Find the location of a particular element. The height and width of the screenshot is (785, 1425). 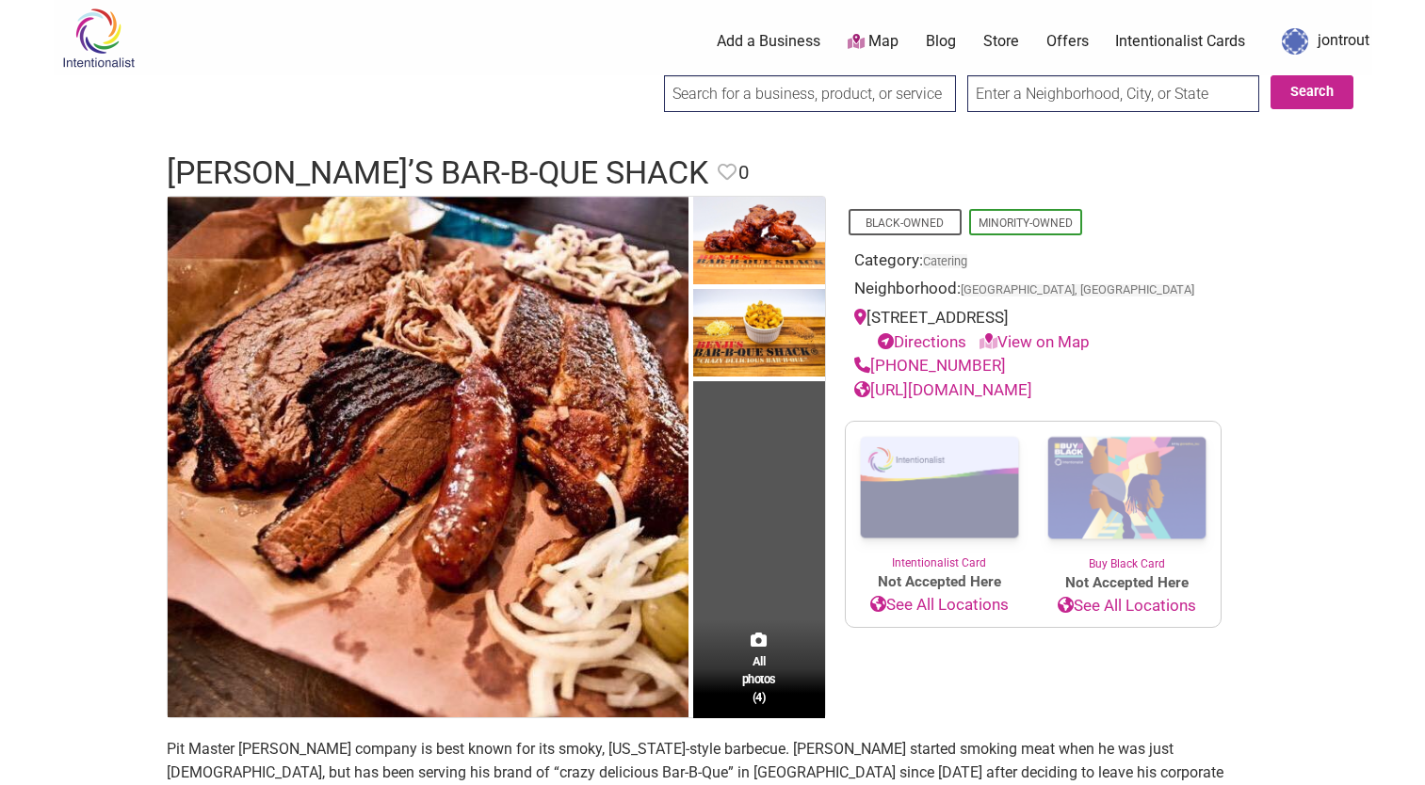

div: Neighborhood: is located at coordinates (1033, 291).